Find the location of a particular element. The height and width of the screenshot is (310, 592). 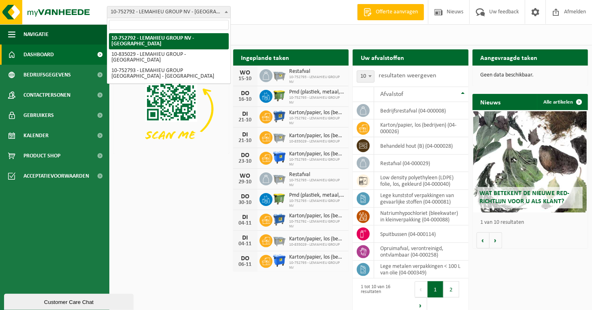

div: 29-10 is located at coordinates (246, 182).